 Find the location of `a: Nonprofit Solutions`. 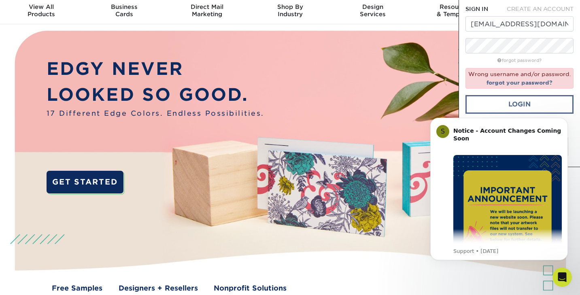

a: Nonprofit Solutions is located at coordinates (250, 288).